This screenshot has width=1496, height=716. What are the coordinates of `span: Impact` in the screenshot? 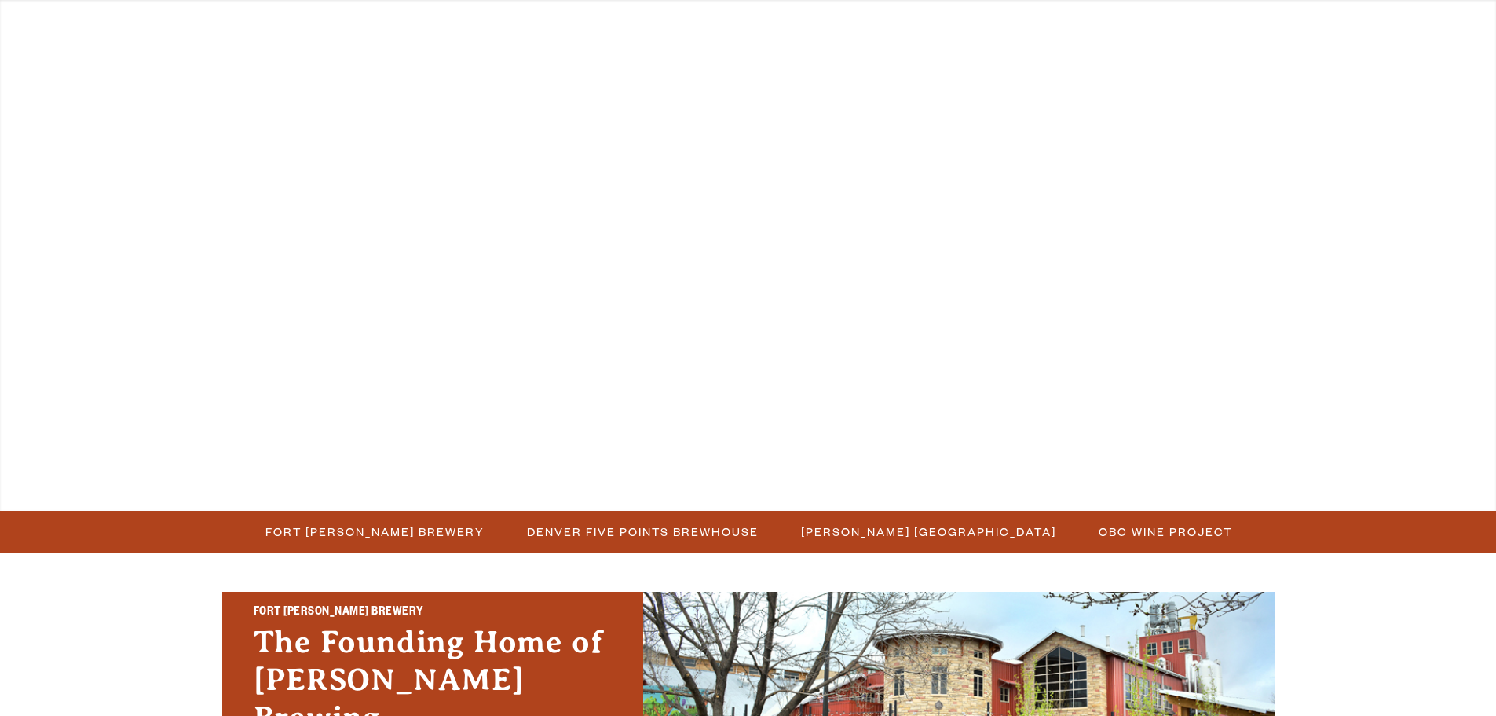 It's located at (1056, 26).